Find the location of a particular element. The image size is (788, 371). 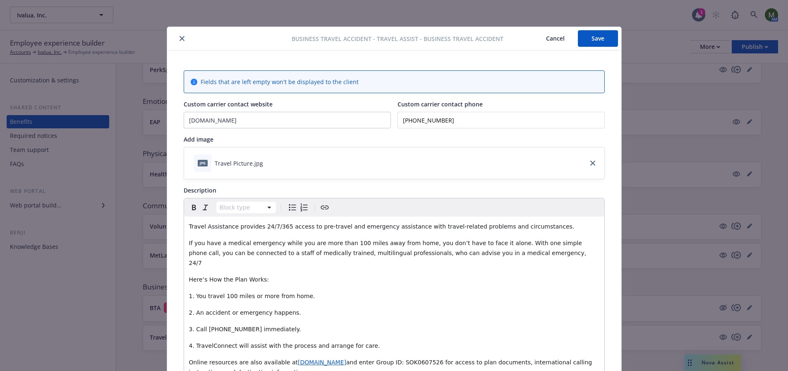

span: Online resources are also available at is located at coordinates (243, 362).